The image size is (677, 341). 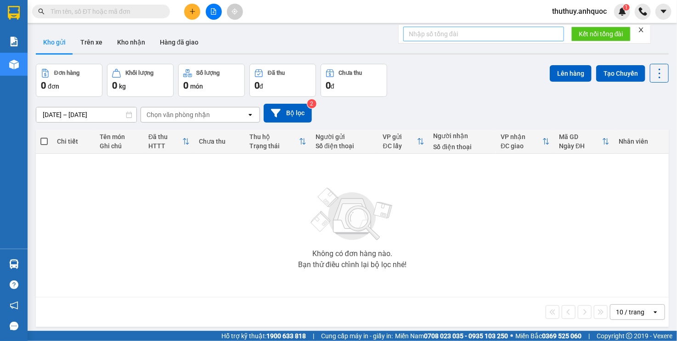 I want to click on span: copyright, so click(x=629, y=336).